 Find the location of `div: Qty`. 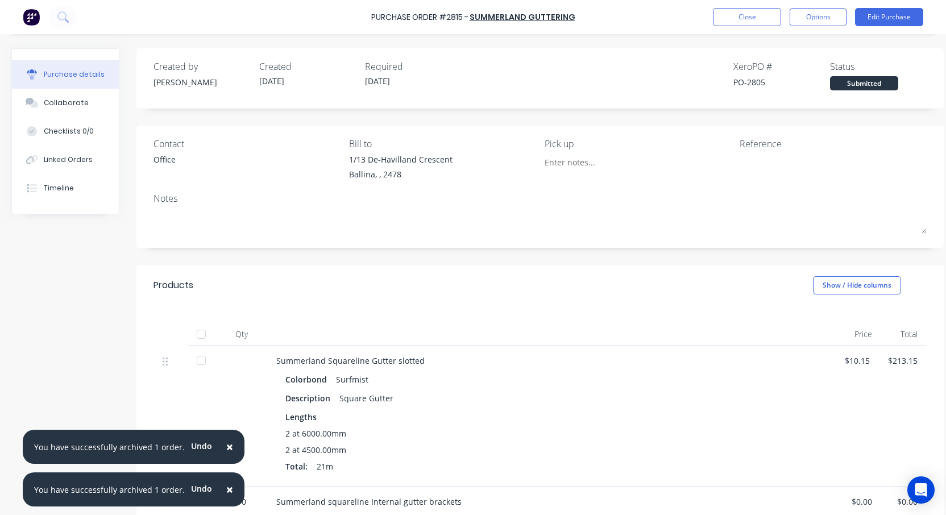

div: Qty is located at coordinates (242, 334).